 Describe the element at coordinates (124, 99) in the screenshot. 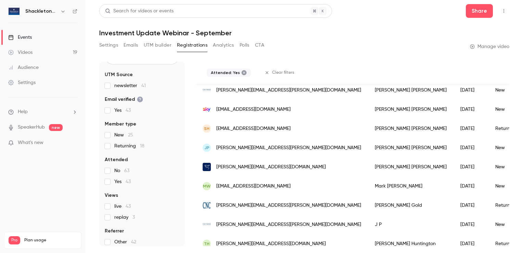

I see `span: Email verified` at that location.